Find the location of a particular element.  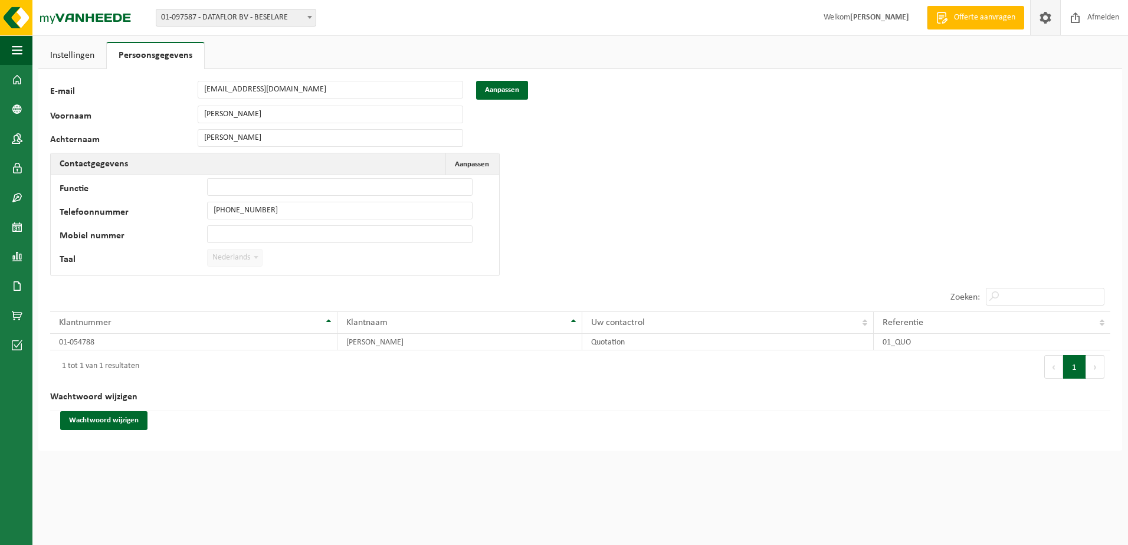

h2: Contactgegevens is located at coordinates (94, 164).